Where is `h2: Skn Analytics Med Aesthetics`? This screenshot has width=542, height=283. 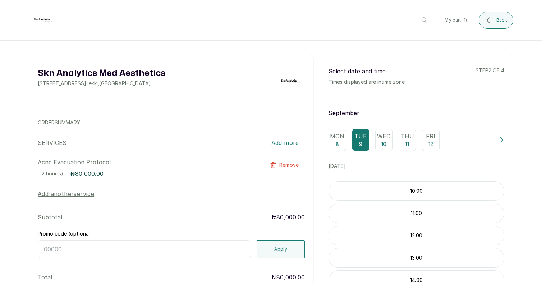
h2: Skn Analytics Med Aesthetics is located at coordinates (101, 73).